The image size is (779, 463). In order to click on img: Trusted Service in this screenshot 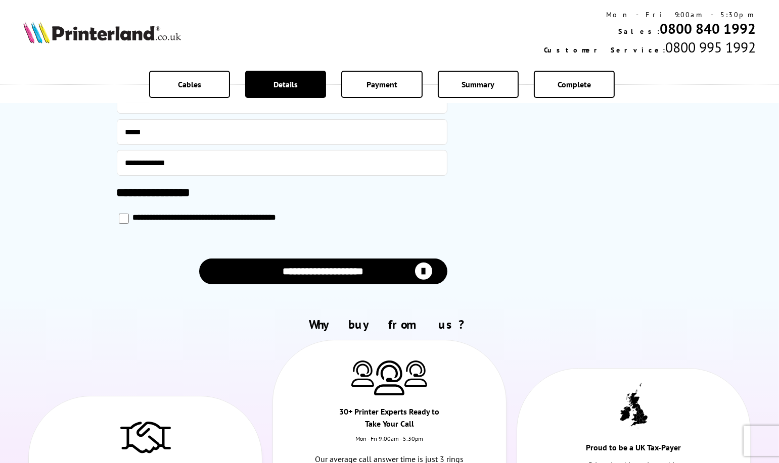, I will do `click(146, 437)`.